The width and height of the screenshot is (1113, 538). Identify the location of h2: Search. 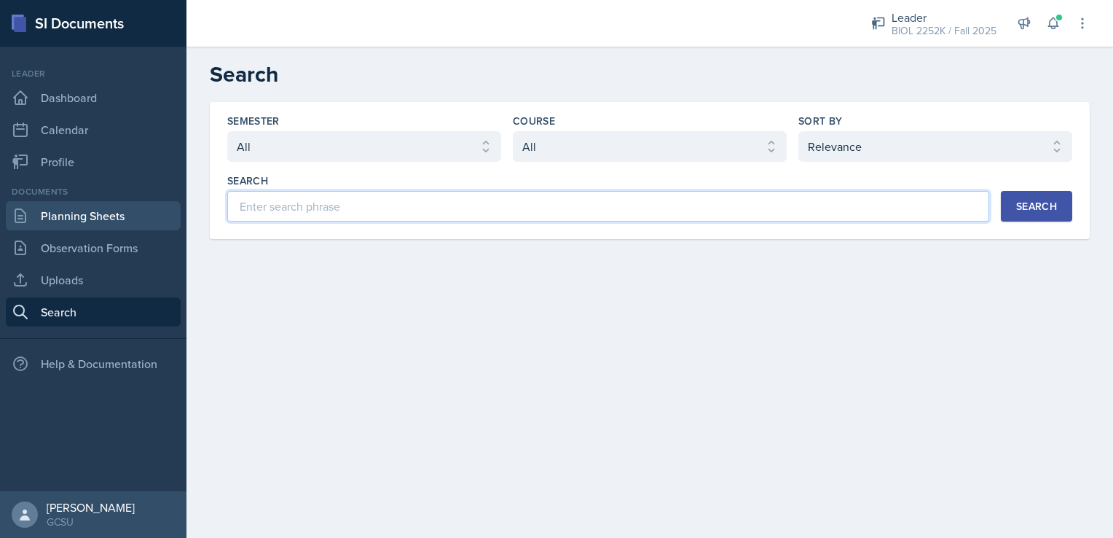
(650, 74).